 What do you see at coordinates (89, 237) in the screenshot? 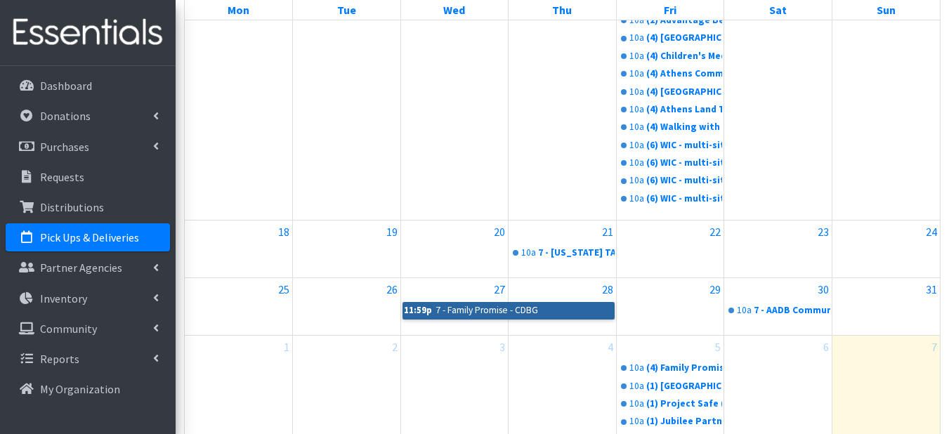
I see `p: Pick Ups & Deliveries` at bounding box center [89, 237].